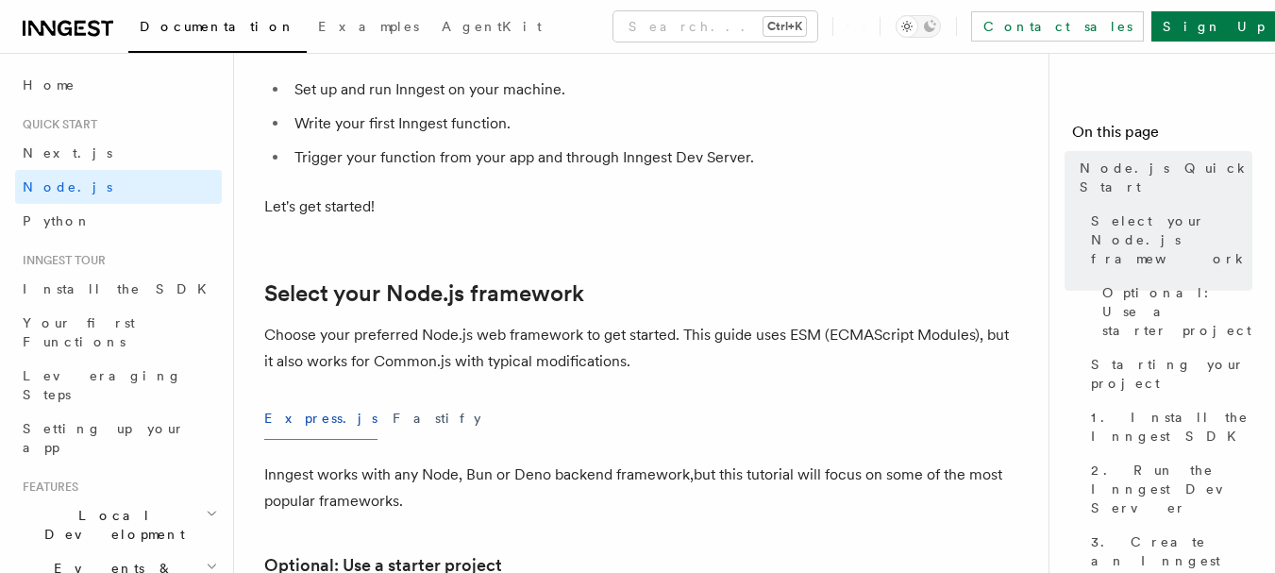 This screenshot has height=573, width=1275. Describe the element at coordinates (1172, 489) in the screenshot. I see `span: 2. Run the Inngest Dev Server` at that location.